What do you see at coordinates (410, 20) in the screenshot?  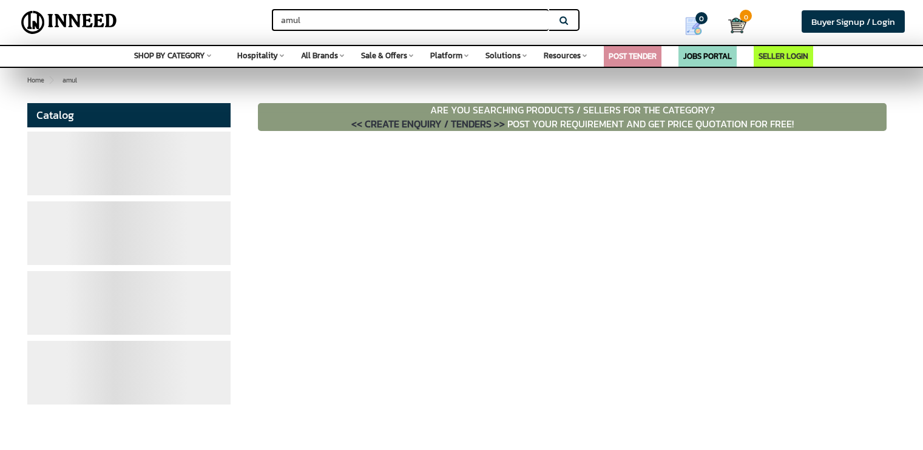 I see `input: Search for Brands, Products, Sellers, Manufacturers...` at bounding box center [410, 20].